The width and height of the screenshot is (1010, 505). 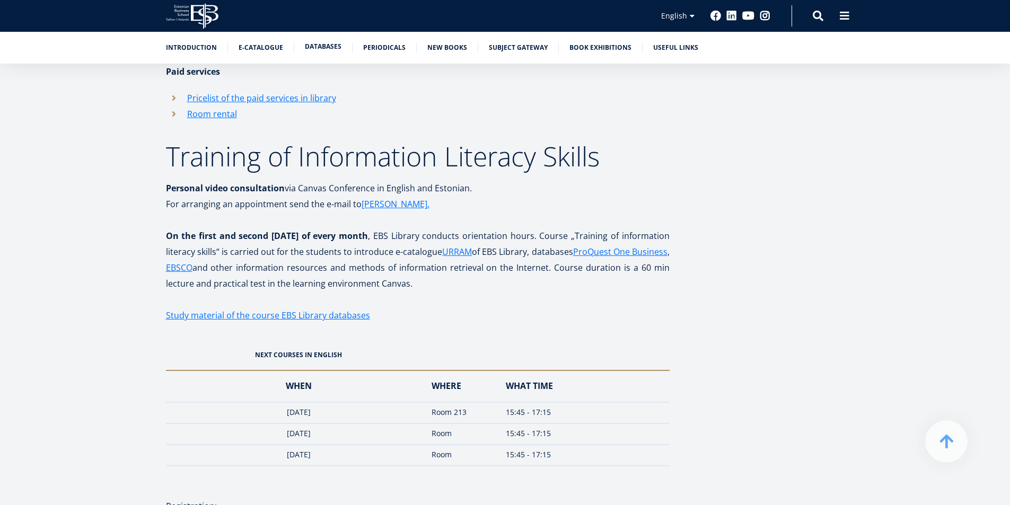 I want to click on th: WHAT TIME, so click(x=585, y=386).